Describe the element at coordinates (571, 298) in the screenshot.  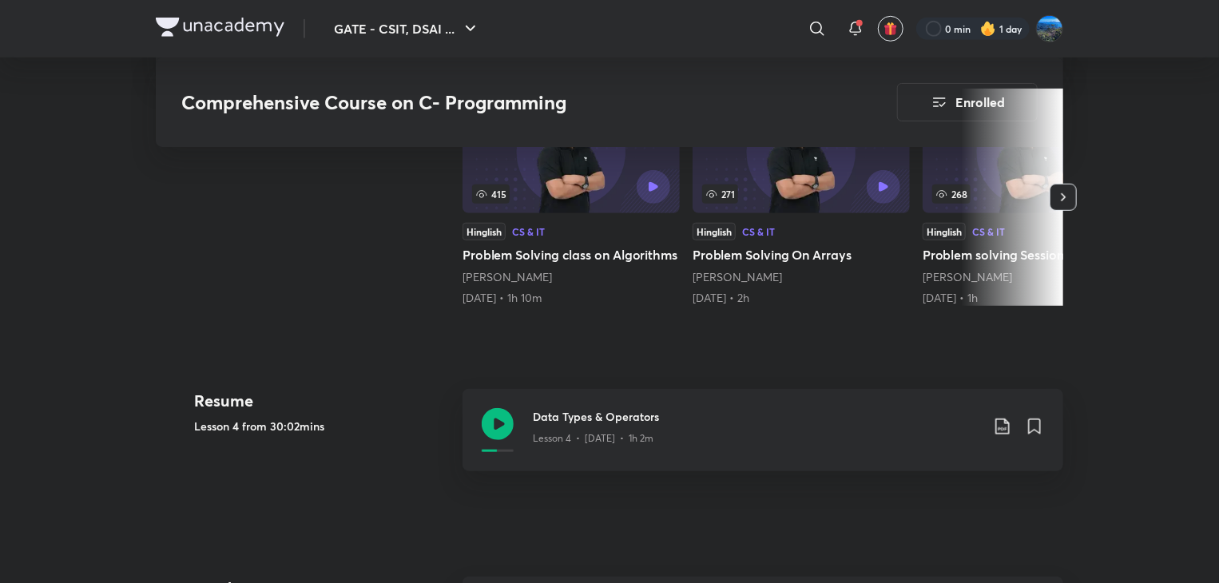
I see `div: 21st Jun • 1h 10m` at that location.